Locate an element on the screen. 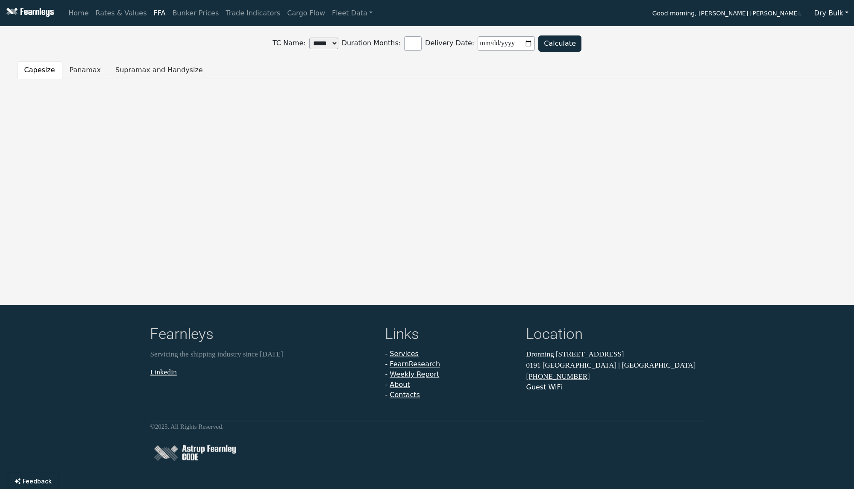 This screenshot has width=854, height=489. button: Guest WiFi is located at coordinates (544, 387).